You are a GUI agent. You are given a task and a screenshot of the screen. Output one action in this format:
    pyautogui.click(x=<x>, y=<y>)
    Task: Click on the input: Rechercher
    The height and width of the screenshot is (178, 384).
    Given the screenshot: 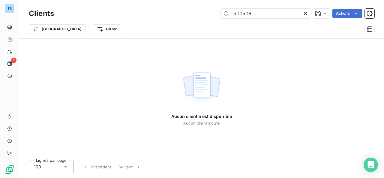 What is the action you would take?
    pyautogui.click(x=266, y=14)
    